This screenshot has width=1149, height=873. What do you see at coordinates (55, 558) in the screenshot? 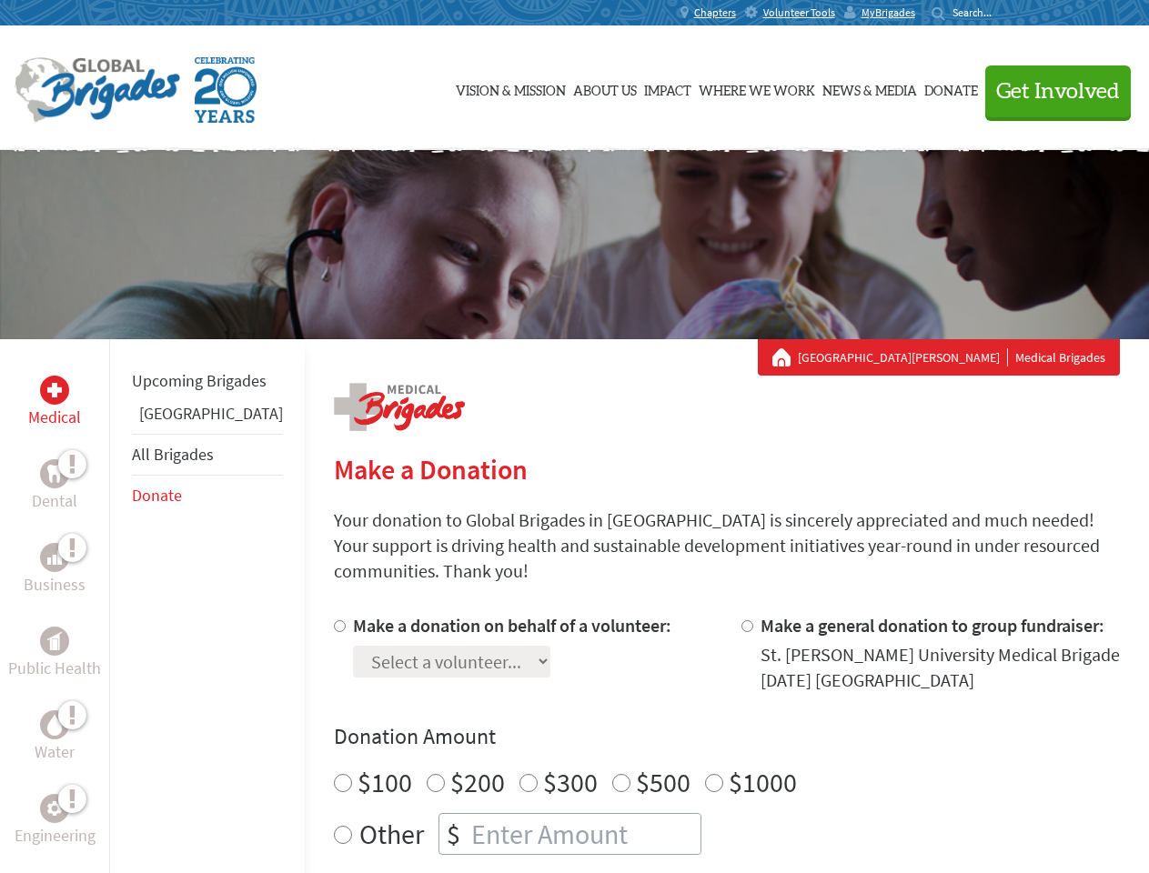
I see `div: Business` at bounding box center [55, 558].